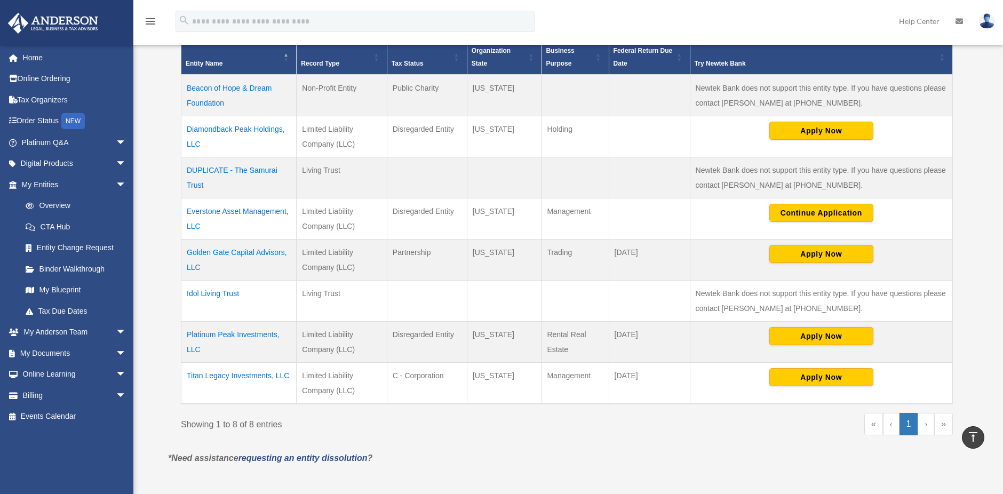 This screenshot has width=1003, height=494. What do you see at coordinates (973, 437) in the screenshot?
I see `i: vertical_align_top` at bounding box center [973, 437].